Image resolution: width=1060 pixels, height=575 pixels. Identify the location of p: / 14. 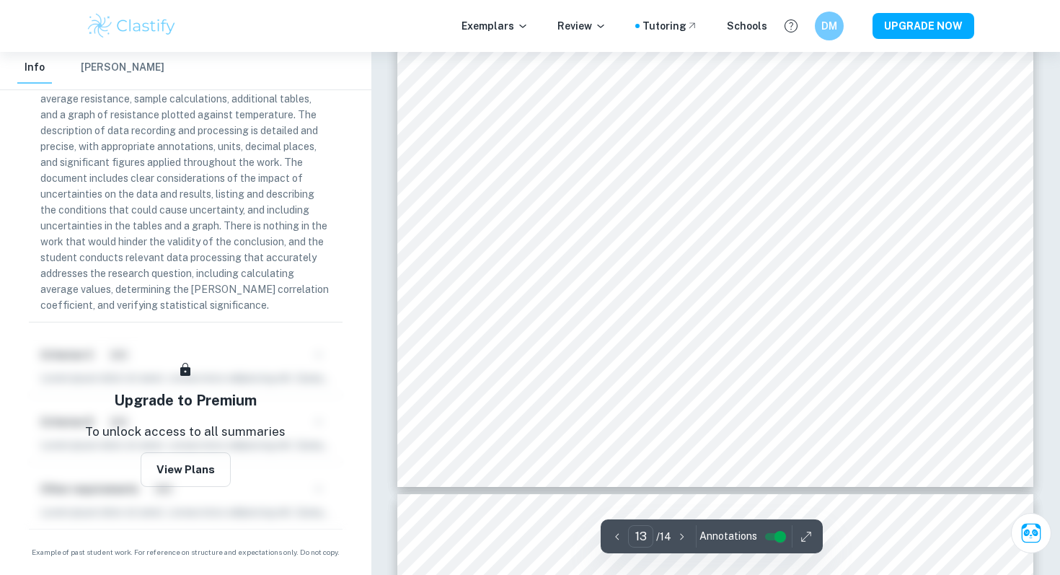
(663, 536).